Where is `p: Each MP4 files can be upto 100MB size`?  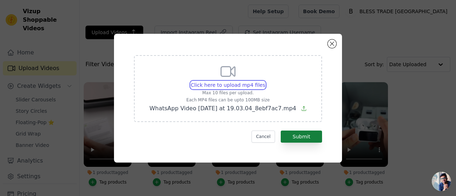
p: Each MP4 files can be upto 100MB size is located at coordinates (228, 100).